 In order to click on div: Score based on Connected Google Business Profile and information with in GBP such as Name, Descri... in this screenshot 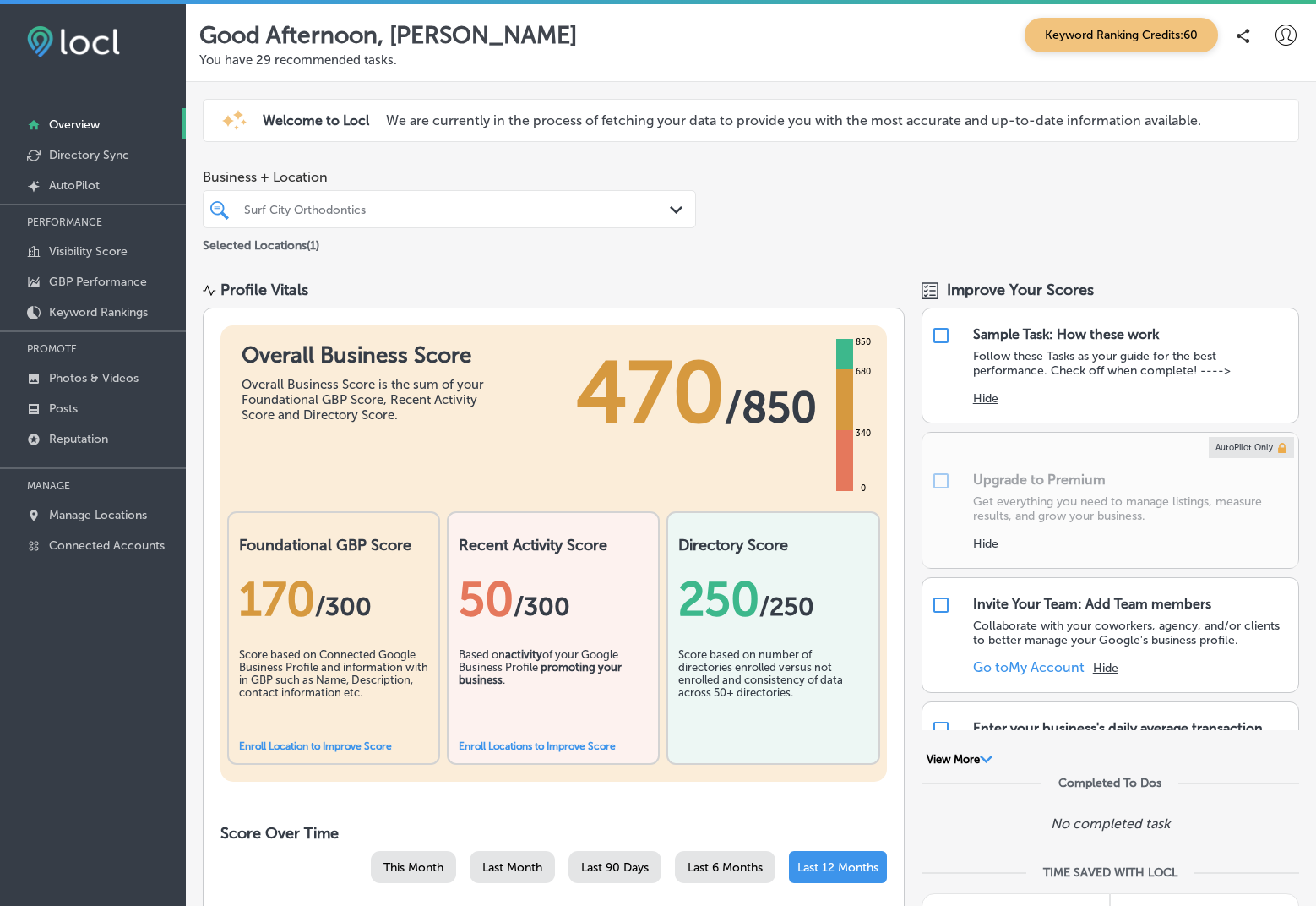, I will do `click(334, 691)`.